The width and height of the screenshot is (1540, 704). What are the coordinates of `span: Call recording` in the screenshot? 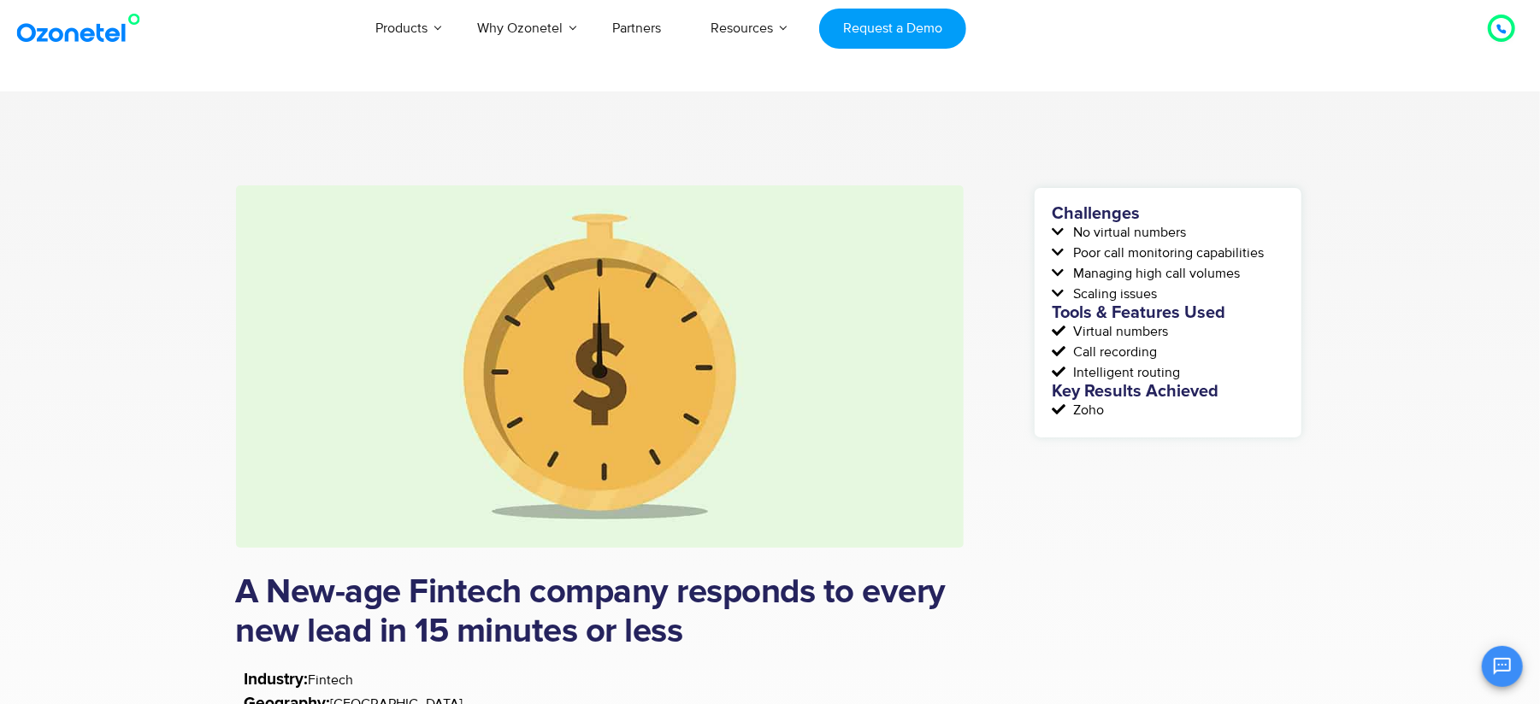 It's located at (1112, 352).